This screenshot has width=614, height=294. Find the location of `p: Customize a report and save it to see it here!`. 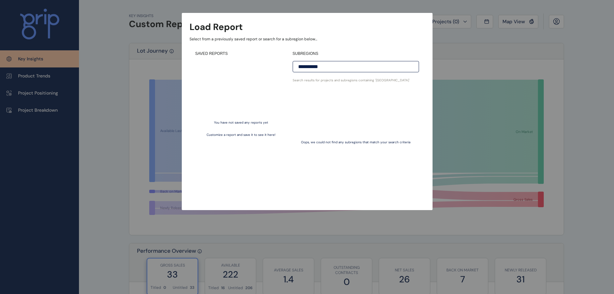

p: Customize a report and save it to see it here! is located at coordinates (241, 135).